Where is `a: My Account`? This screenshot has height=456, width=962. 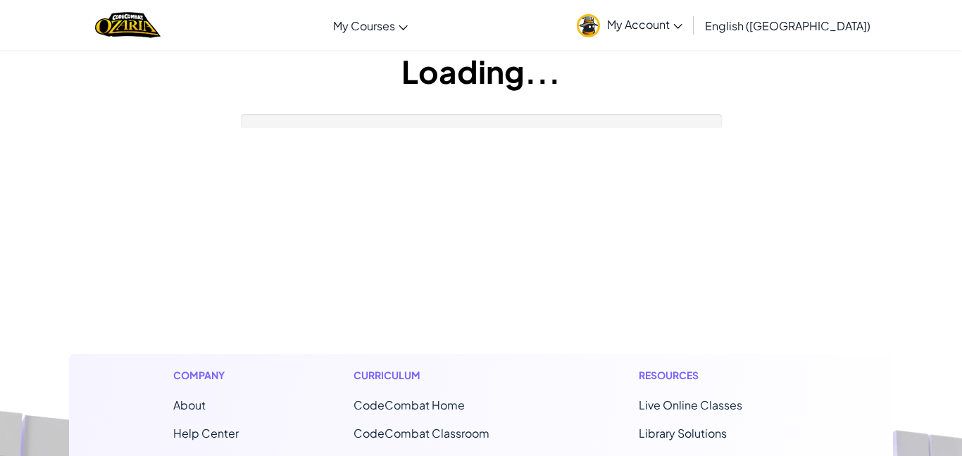 a: My Account is located at coordinates (630, 25).